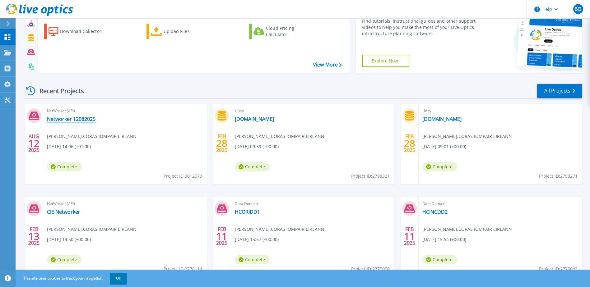 The image size is (590, 287). What do you see at coordinates (578, 9) in the screenshot?
I see `span: BO` at bounding box center [578, 9].